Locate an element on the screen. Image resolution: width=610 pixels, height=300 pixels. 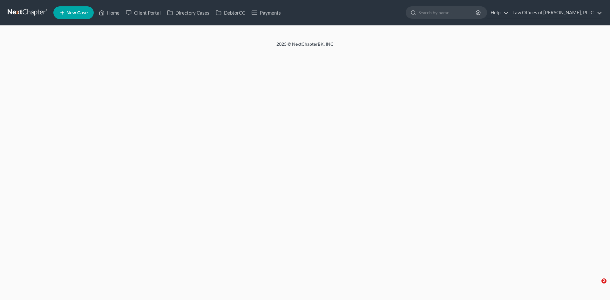
a: Payments is located at coordinates (266, 13).